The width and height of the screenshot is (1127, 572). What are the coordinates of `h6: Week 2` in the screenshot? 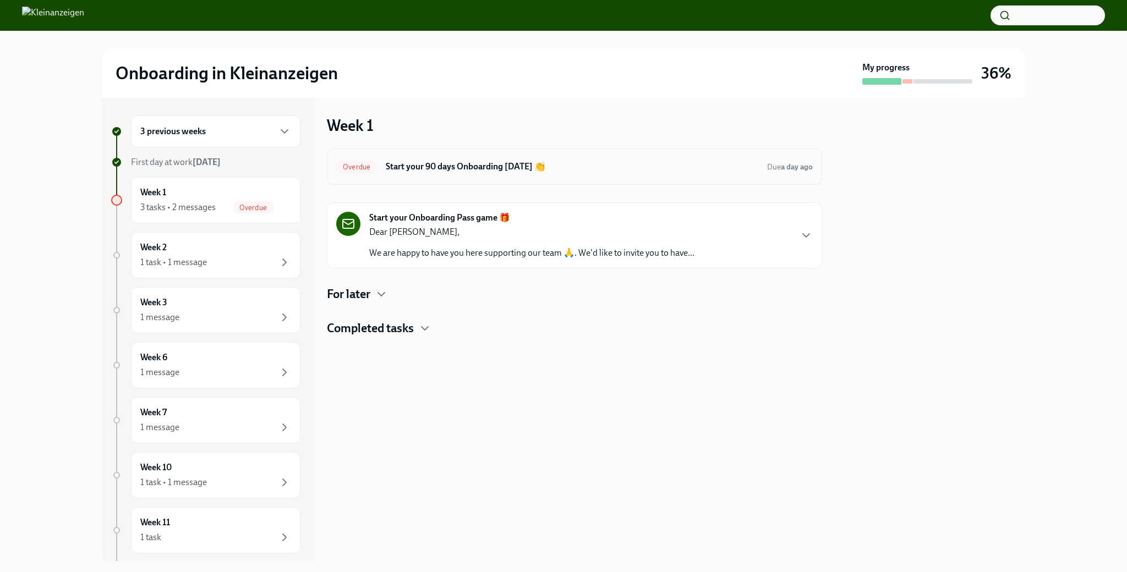 It's located at (154, 248).